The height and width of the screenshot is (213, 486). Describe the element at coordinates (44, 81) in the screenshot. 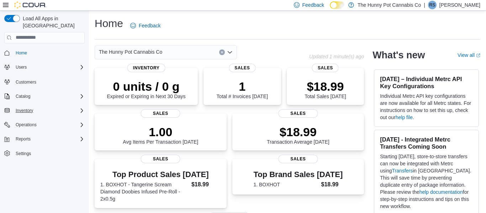

I see `button: Customers` at that location.